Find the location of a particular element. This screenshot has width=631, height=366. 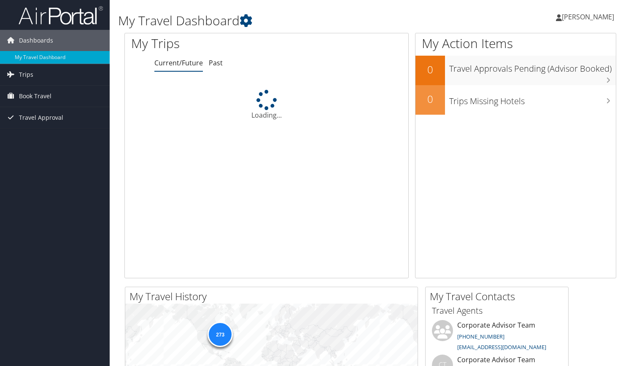

div: 273 is located at coordinates (220, 334).